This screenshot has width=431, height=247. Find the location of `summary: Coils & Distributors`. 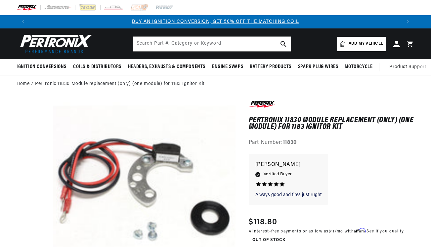

summary: Coils & Distributors is located at coordinates (97, 67).